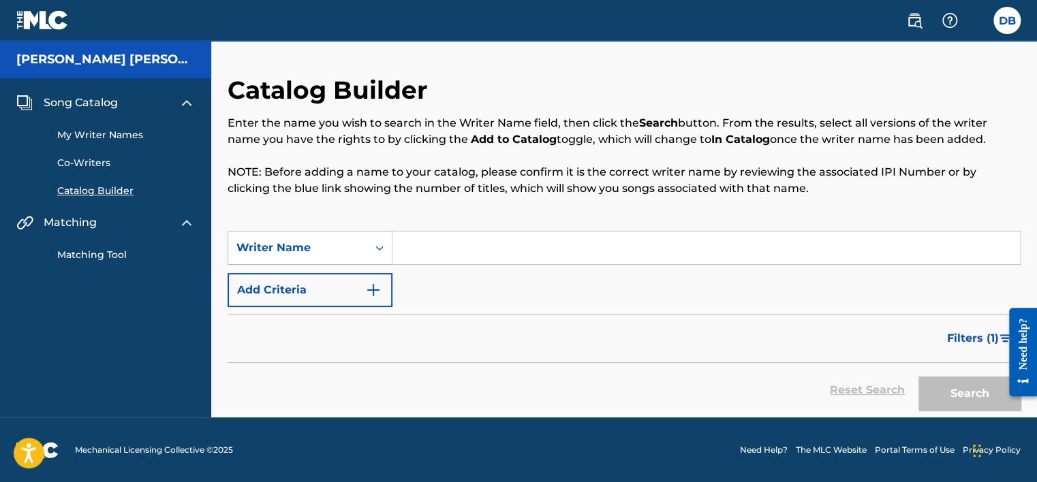 Image resolution: width=1037 pixels, height=482 pixels. Describe the element at coordinates (624, 181) in the screenshot. I see `p: NOTE: Before adding a name to your catalog, please confirm it is the correct writer name by revie...` at that location.